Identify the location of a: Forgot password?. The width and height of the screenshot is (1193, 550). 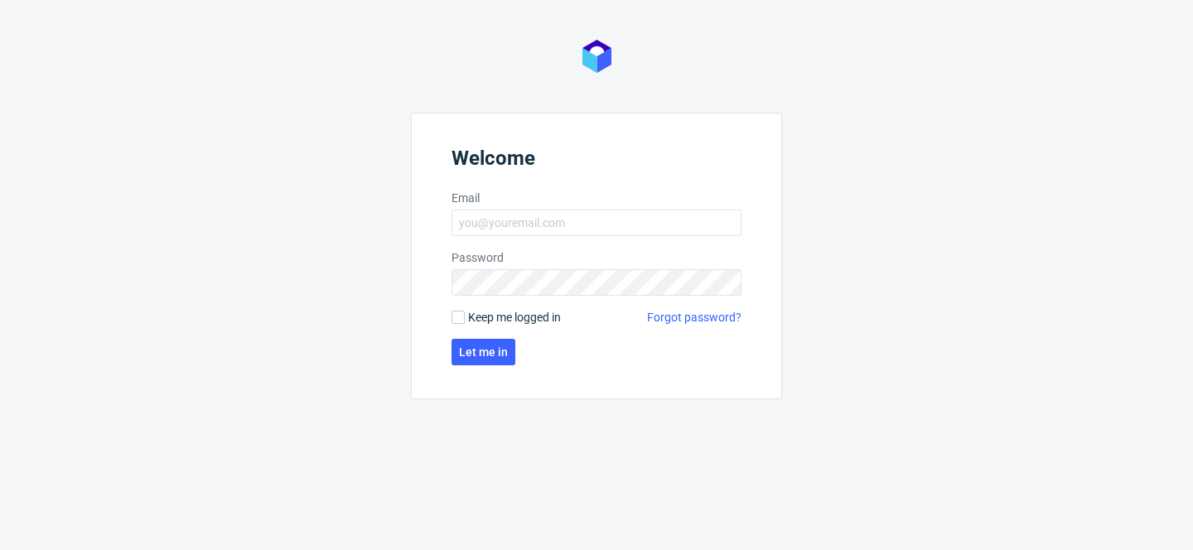
(694, 317).